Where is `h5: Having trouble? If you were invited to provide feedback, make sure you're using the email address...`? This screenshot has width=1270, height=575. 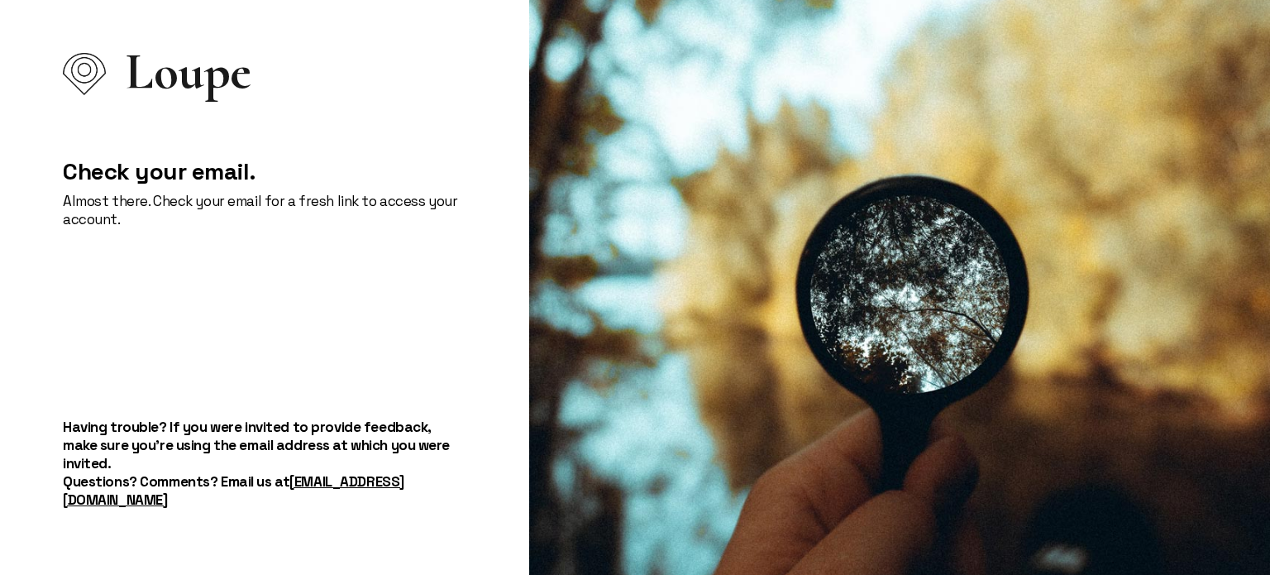
h5: Having trouble? If you were invited to provide feedback, make sure you're using the email address... is located at coordinates (265, 463).